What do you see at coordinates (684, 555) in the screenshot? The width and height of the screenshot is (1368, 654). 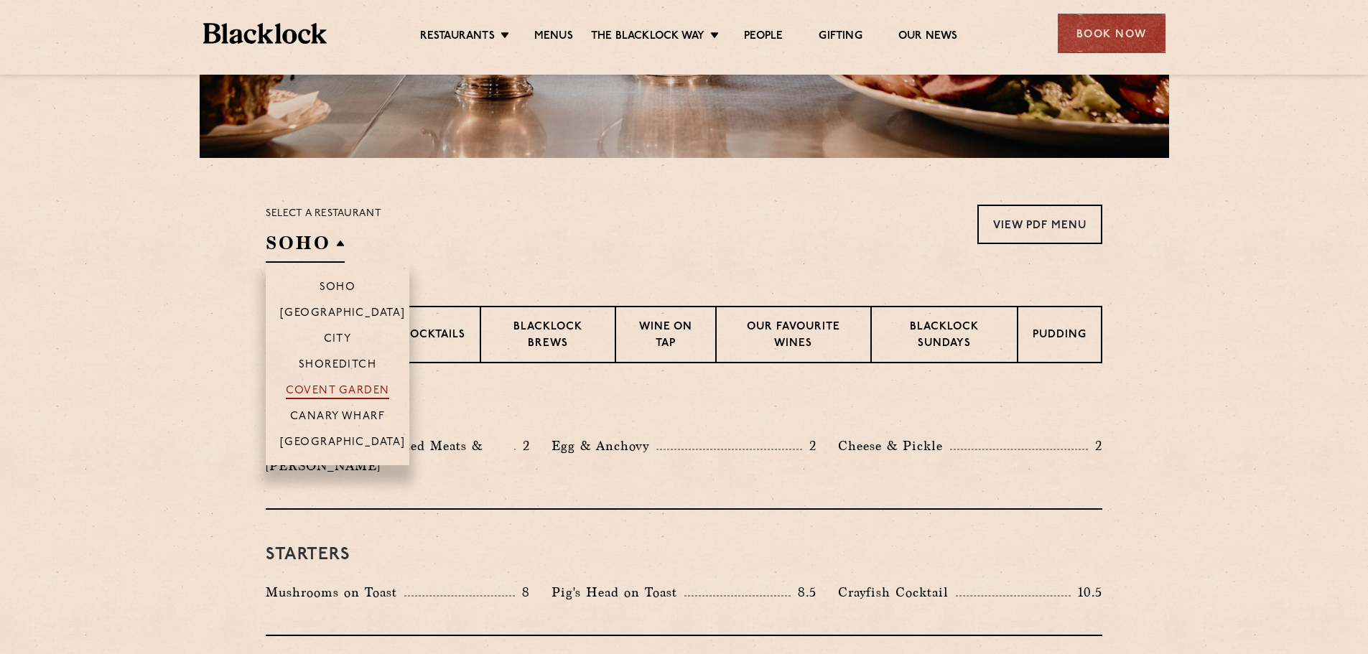 I see `h3: Starters` at bounding box center [684, 555].